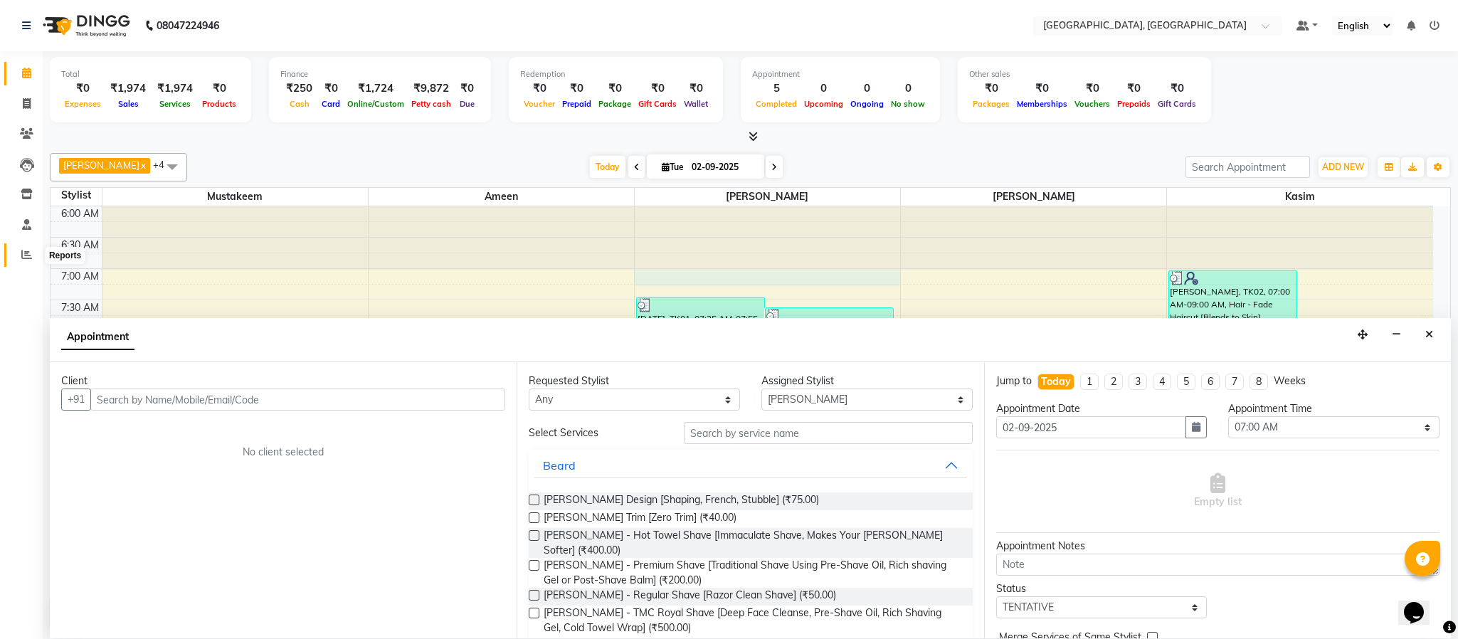 This screenshot has width=1458, height=639. I want to click on div: ₹1,724, so click(376, 88).